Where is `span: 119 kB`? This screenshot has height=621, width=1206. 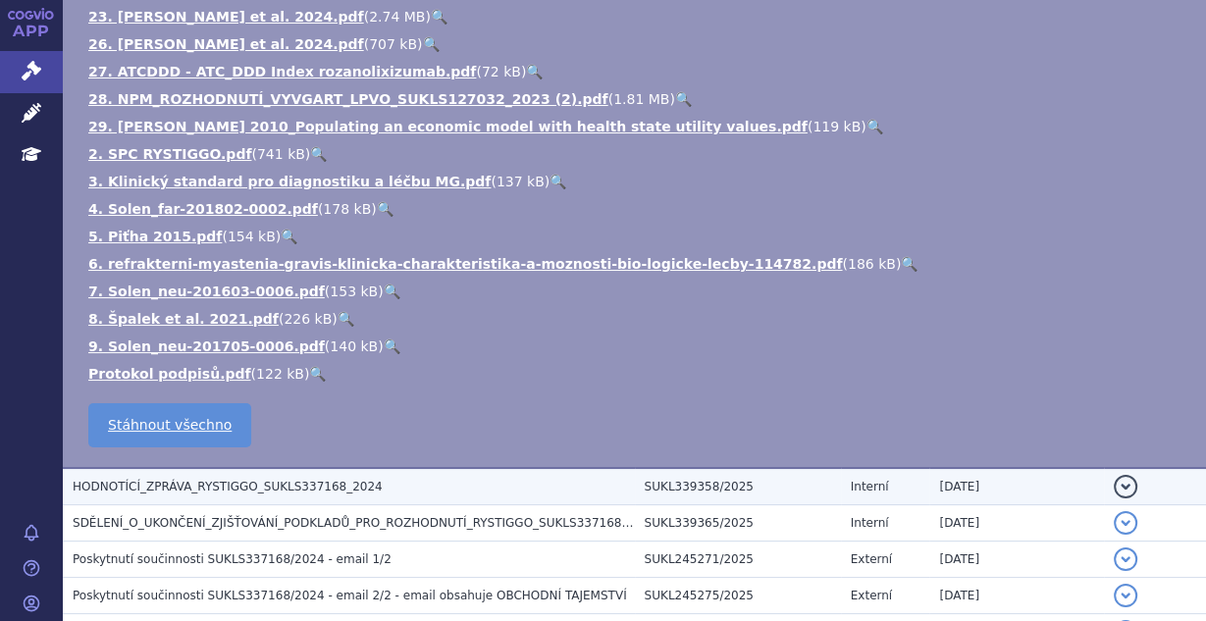 span: 119 kB is located at coordinates (836, 127).